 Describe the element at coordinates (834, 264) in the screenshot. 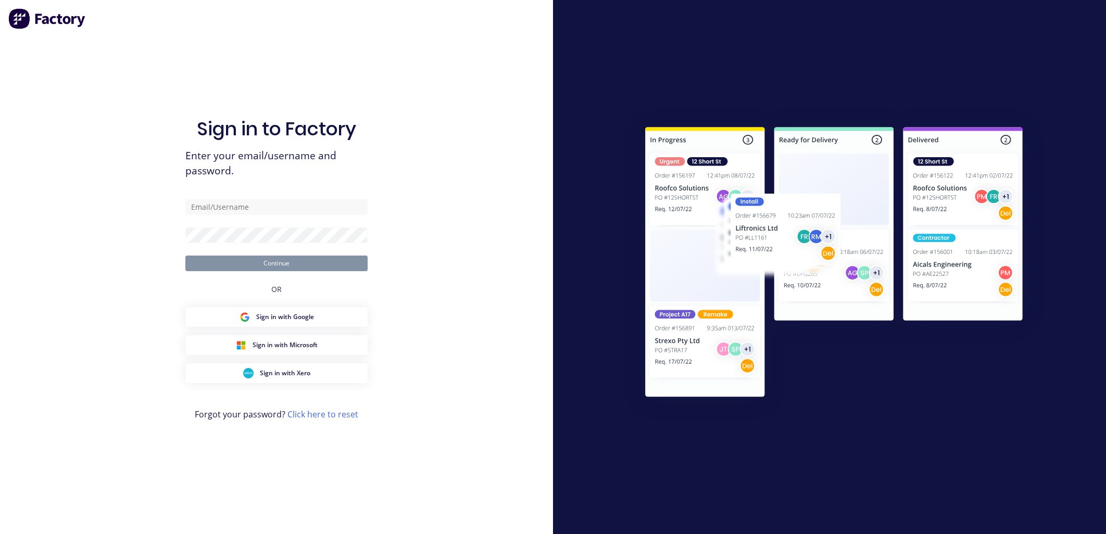

I see `img: Sign in` at that location.